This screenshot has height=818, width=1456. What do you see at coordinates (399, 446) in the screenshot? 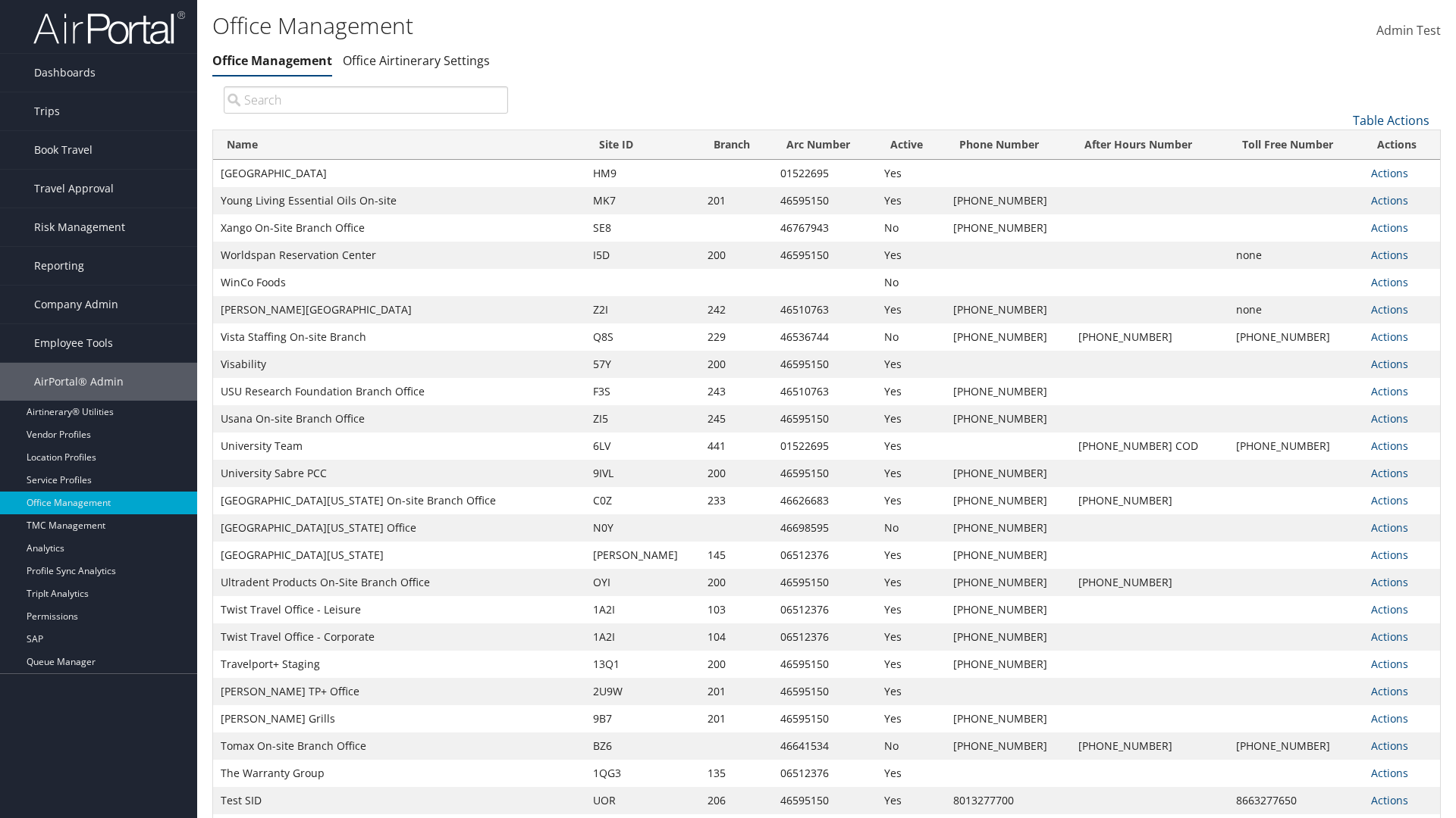
I see `td: University Team` at bounding box center [399, 446].